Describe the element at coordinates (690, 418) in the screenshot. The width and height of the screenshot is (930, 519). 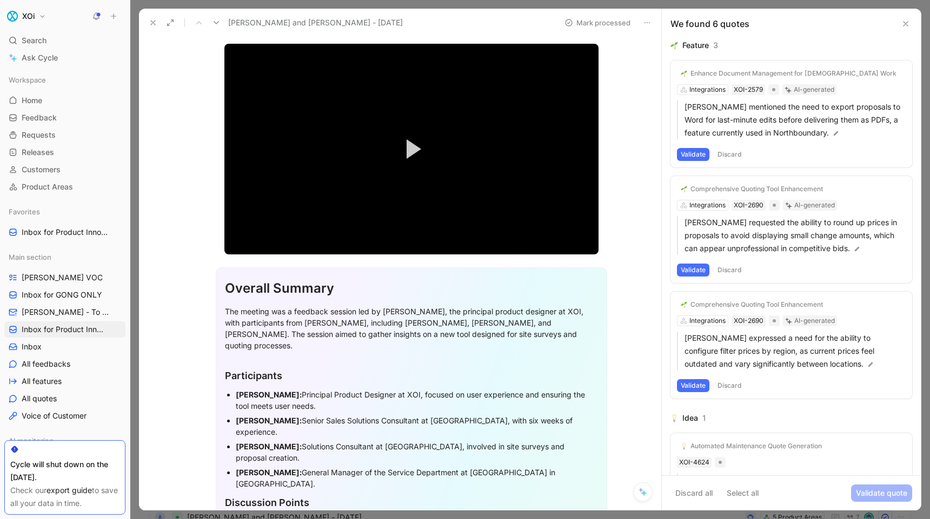
I see `div: Idea` at that location.